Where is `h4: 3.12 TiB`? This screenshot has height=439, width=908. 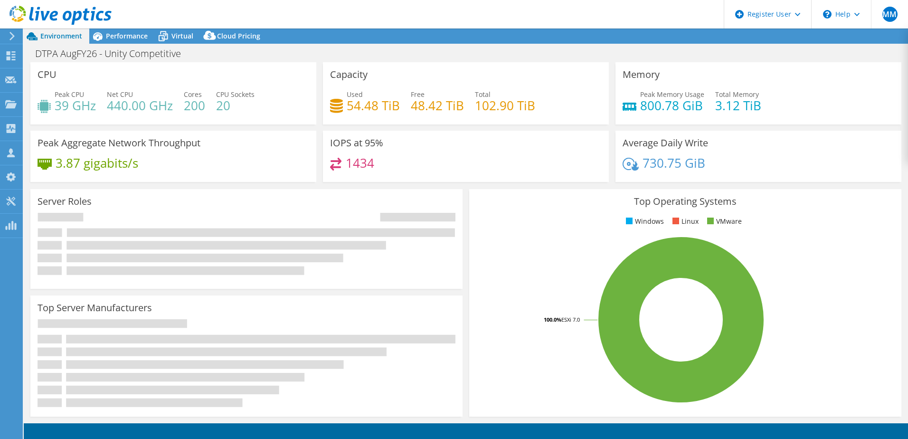 h4: 3.12 TiB is located at coordinates (738, 105).